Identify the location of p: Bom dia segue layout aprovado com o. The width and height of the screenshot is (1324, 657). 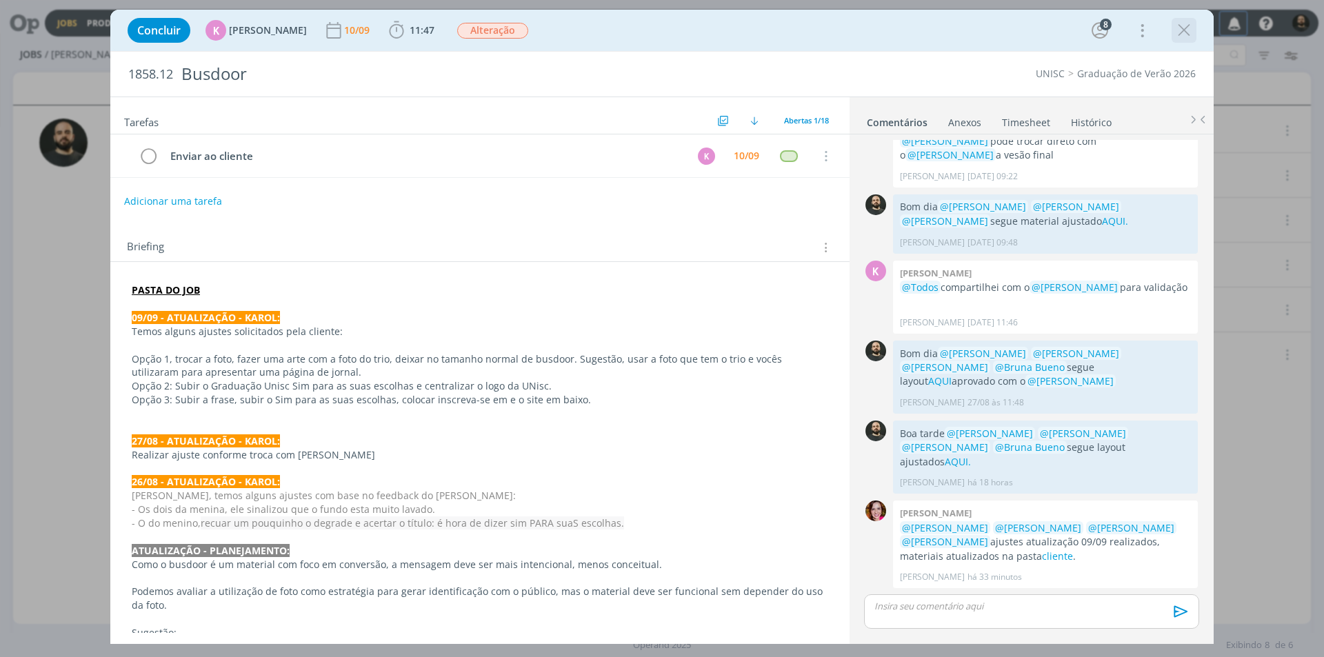
(1045, 368).